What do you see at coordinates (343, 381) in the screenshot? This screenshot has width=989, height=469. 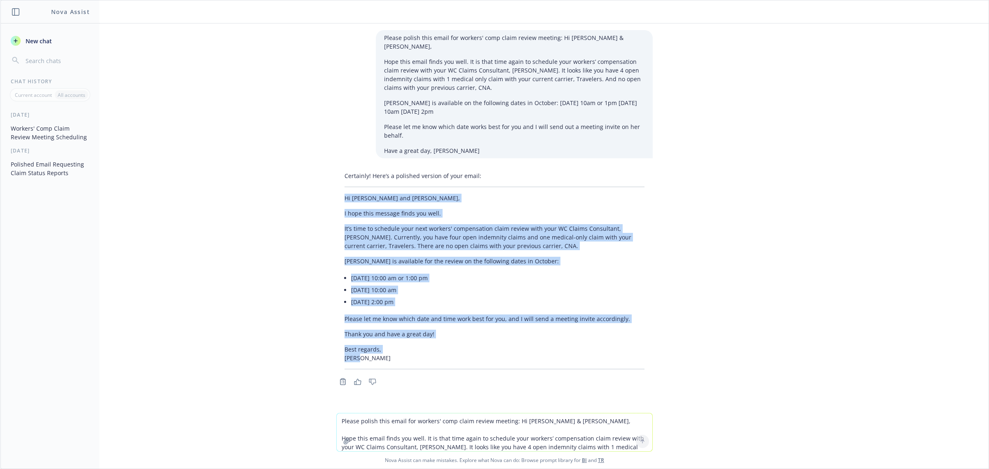 I see `svg: Copy to clipboard` at bounding box center [343, 381].